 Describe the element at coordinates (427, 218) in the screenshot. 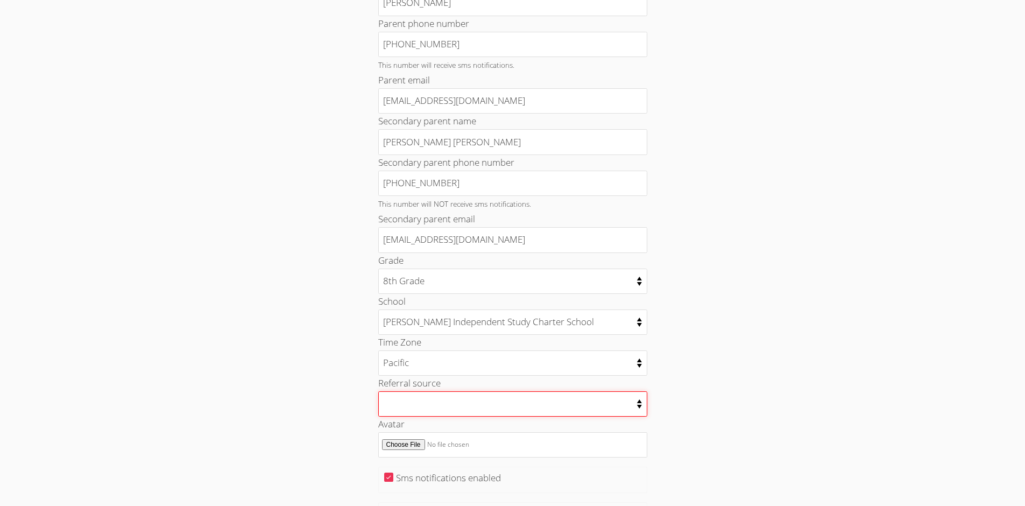

I see `label: Secondary parent email` at that location.